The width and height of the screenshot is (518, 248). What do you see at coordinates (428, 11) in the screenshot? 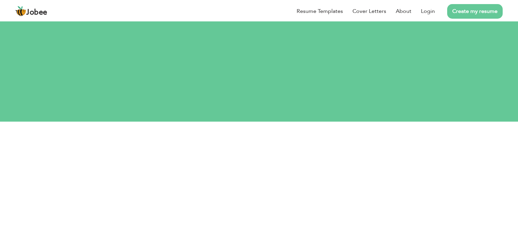
I see `a: Login` at bounding box center [428, 11].